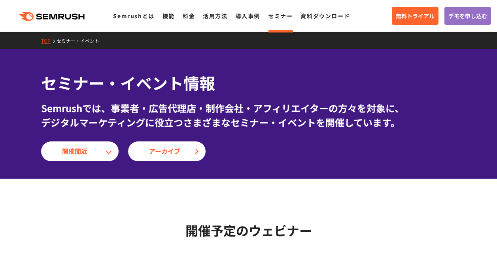  Describe the element at coordinates (215, 16) in the screenshot. I see `a: 活用方法` at that location.